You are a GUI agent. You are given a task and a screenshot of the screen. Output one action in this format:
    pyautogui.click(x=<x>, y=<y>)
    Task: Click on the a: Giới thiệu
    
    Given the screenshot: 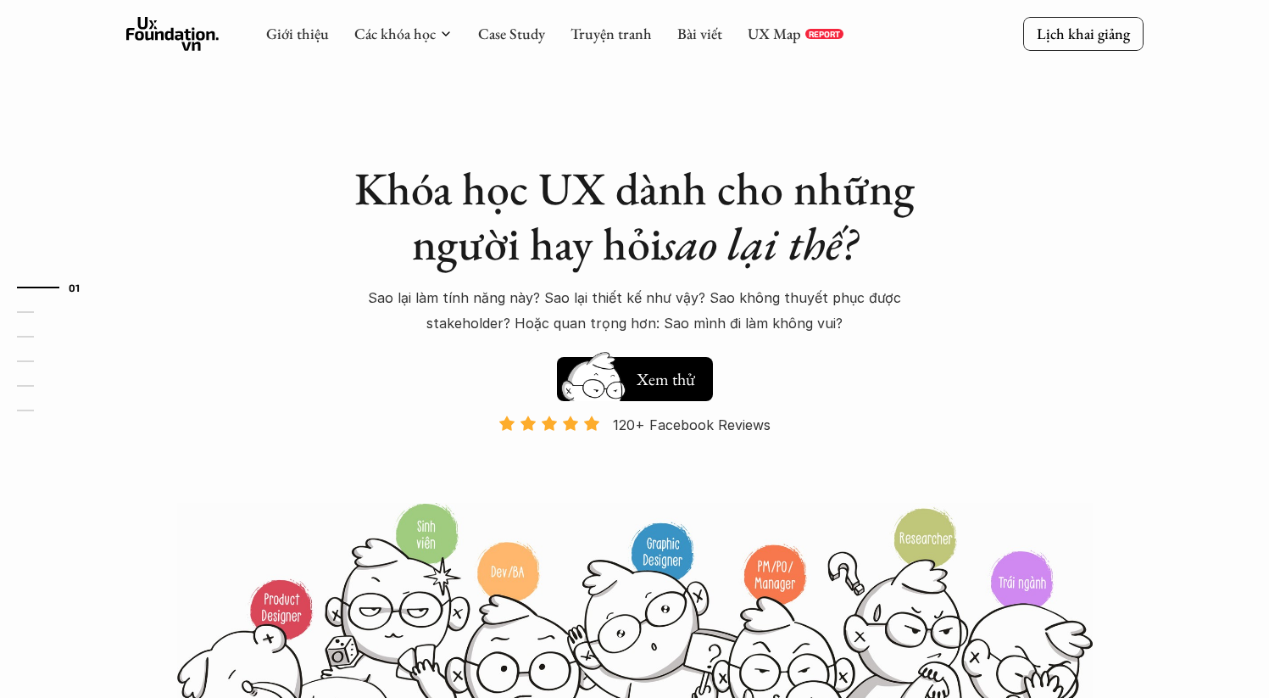 What is the action you would take?
    pyautogui.click(x=298, y=33)
    